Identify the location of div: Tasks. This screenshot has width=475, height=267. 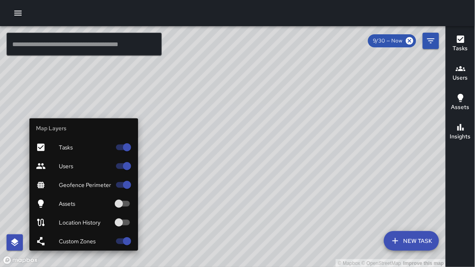
(84, 148).